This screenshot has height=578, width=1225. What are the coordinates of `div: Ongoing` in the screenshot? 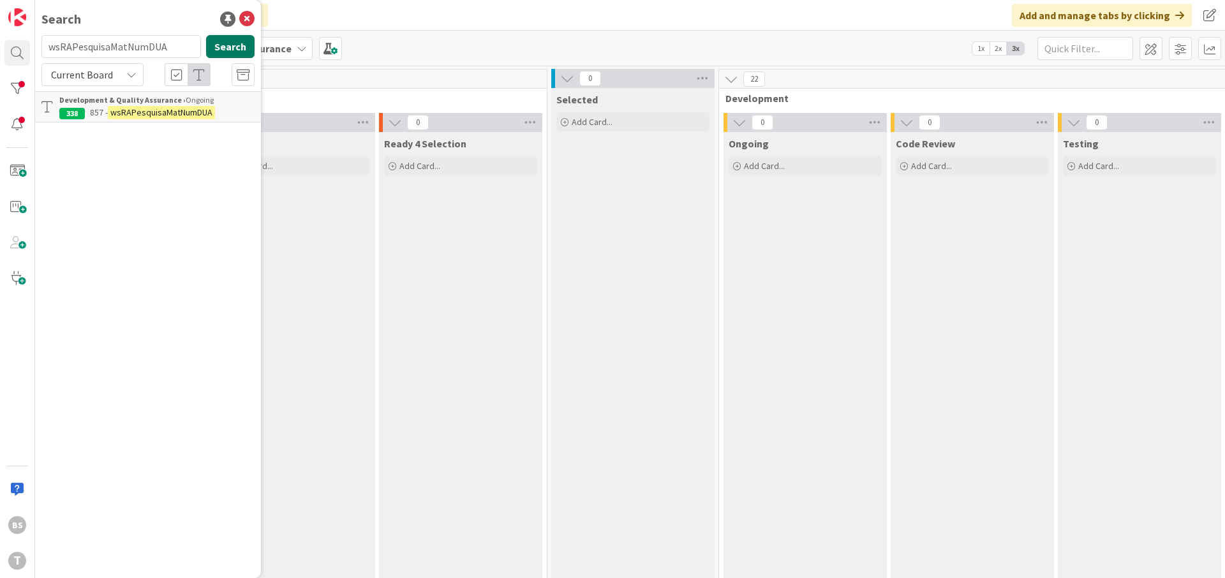 It's located at (157, 100).